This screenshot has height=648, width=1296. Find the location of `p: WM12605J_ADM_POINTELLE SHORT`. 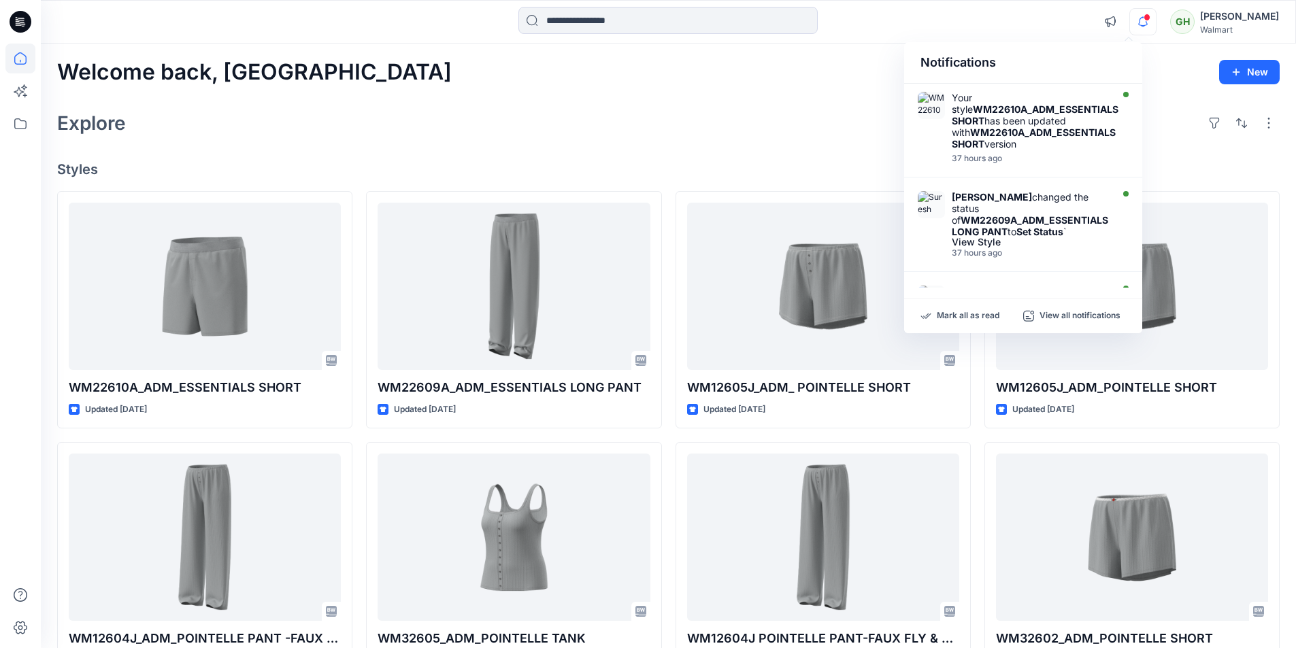

p: WM12605J_ADM_POINTELLE SHORT is located at coordinates (1132, 388).